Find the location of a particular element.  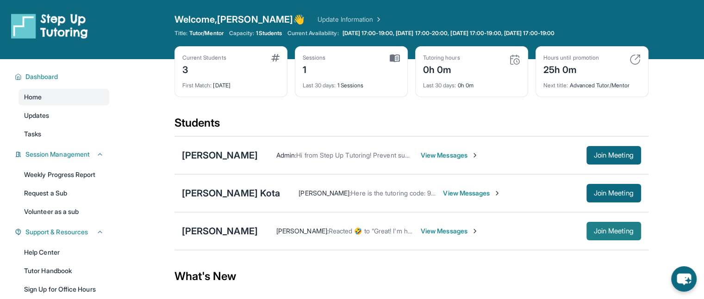

span: Admin : is located at coordinates (286, 155).